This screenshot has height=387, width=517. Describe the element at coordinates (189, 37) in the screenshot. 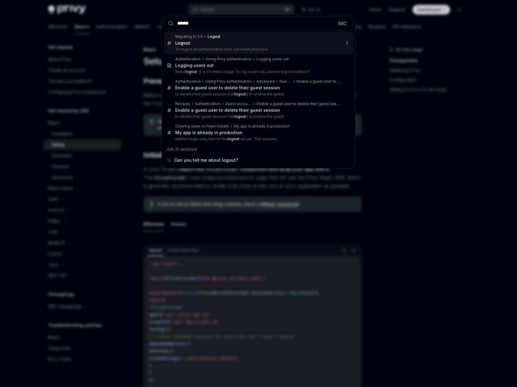

I see `div: Migrating to 2.0` at that location.